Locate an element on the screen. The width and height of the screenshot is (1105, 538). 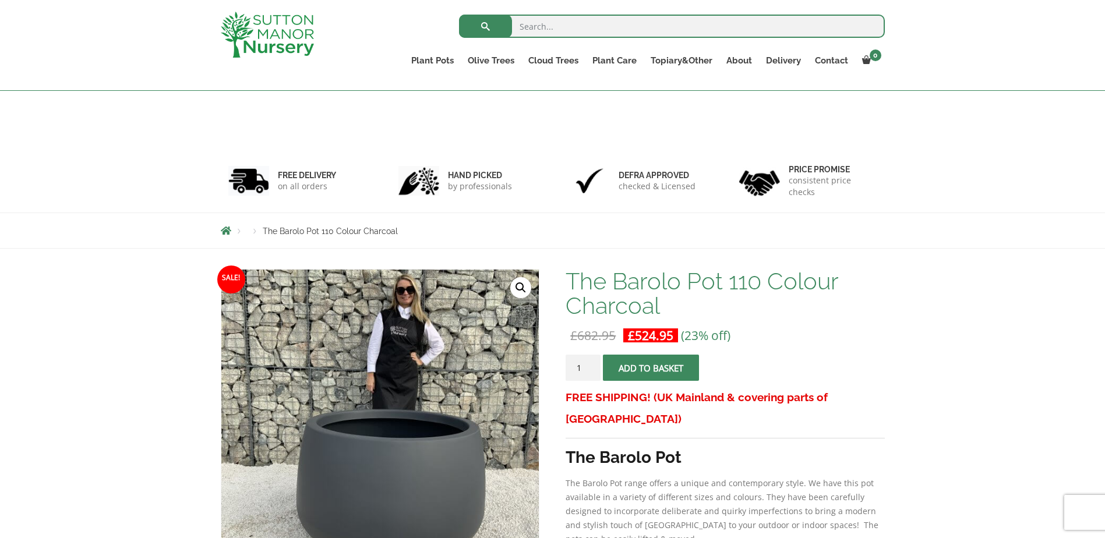
span: 0 is located at coordinates (875, 55).